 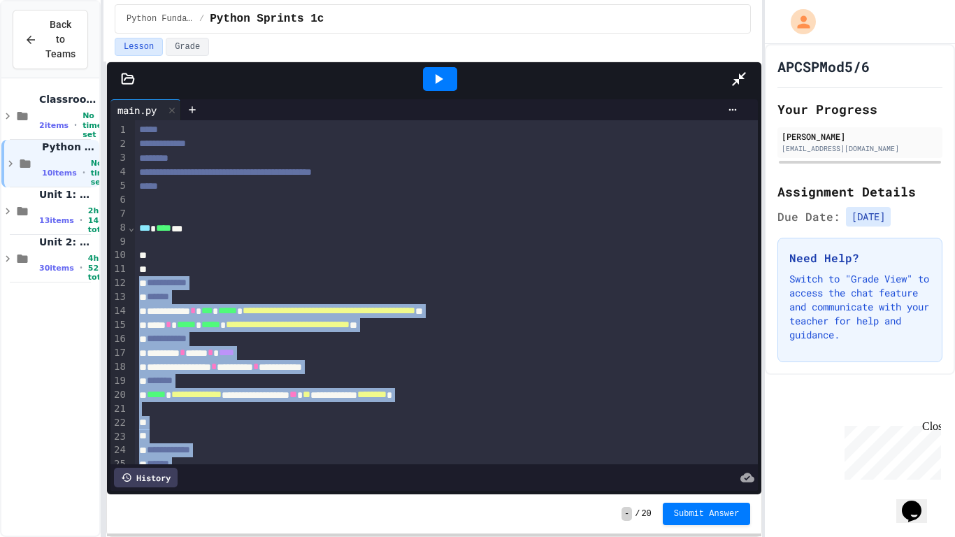 I want to click on h3: Need Help?, so click(x=860, y=258).